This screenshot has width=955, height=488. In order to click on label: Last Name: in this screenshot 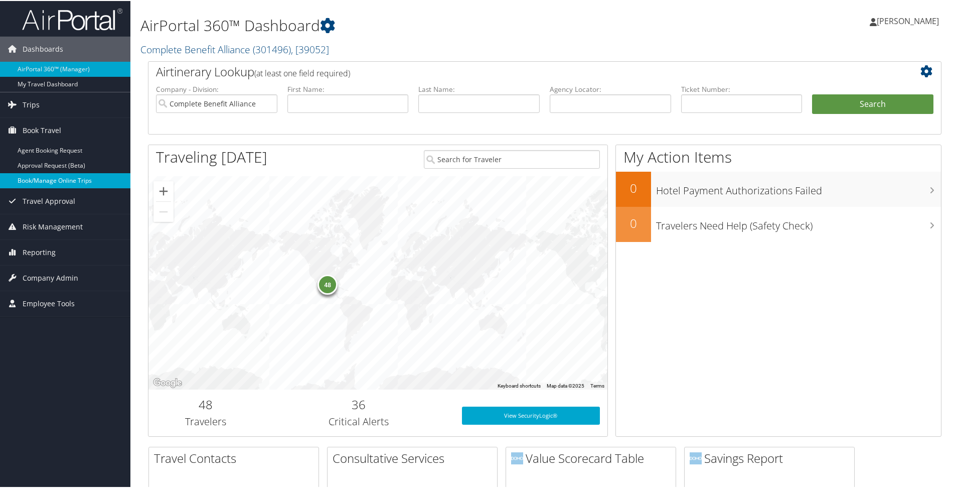, I will do `click(479, 88)`.